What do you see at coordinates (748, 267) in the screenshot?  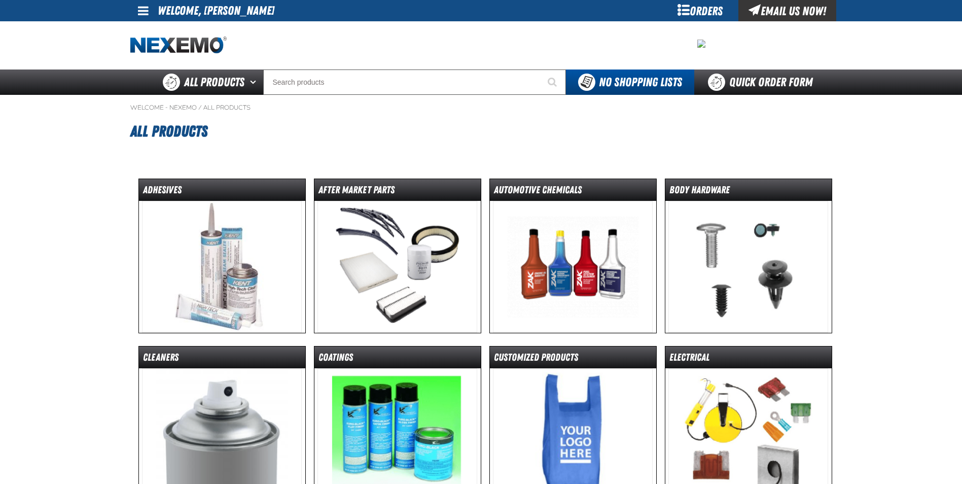 I see `img: Body Hardware` at bounding box center [748, 267].